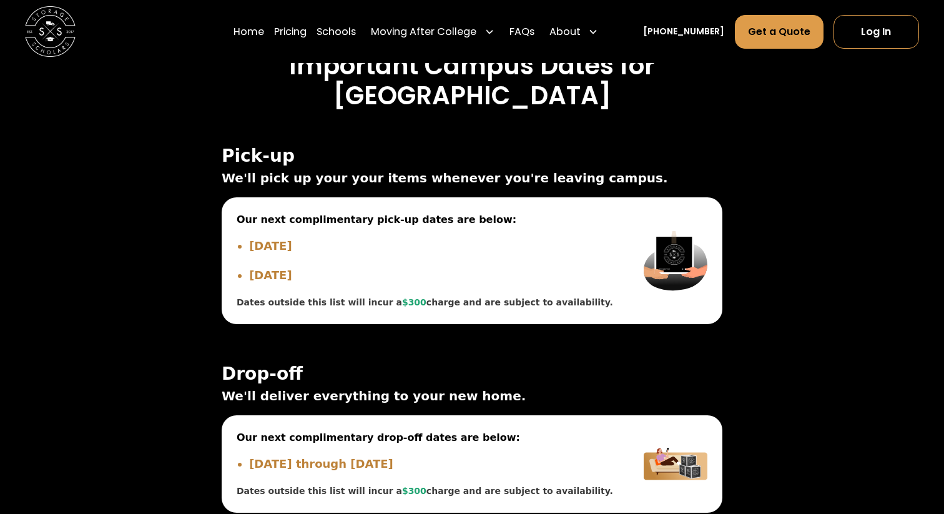 Image resolution: width=944 pixels, height=514 pixels. I want to click on a: Log In, so click(876, 31).